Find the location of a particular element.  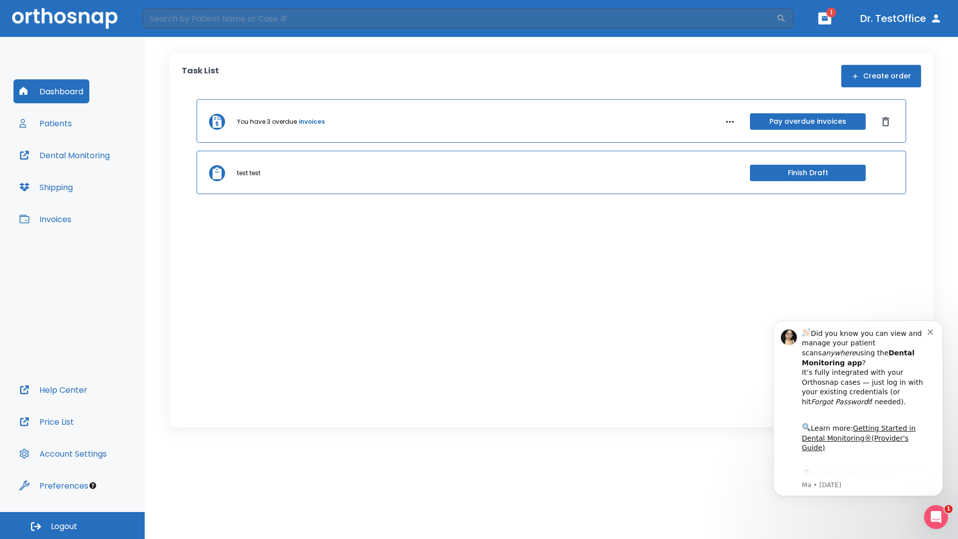

div: Tooltip anchor is located at coordinates (93, 485).